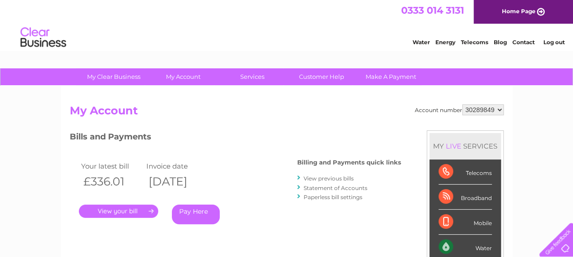 Image resolution: width=573 pixels, height=257 pixels. I want to click on h4: Billing and Payments quick links, so click(349, 162).